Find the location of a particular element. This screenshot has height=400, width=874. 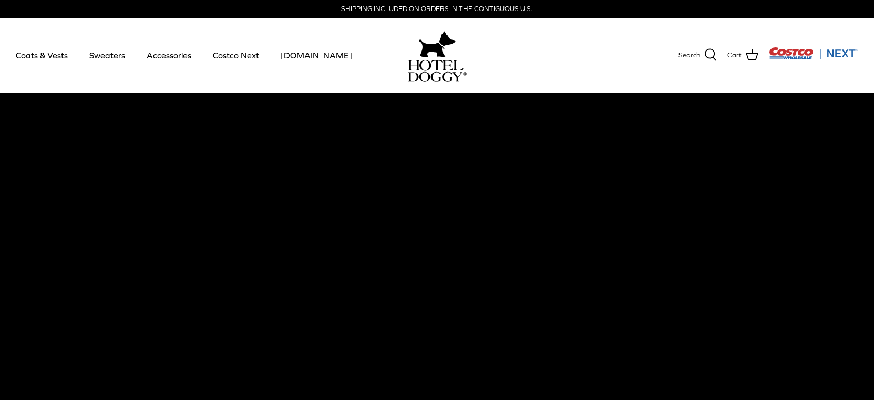

a: hoteldoggy.com hoteldoggycom is located at coordinates (437, 55).